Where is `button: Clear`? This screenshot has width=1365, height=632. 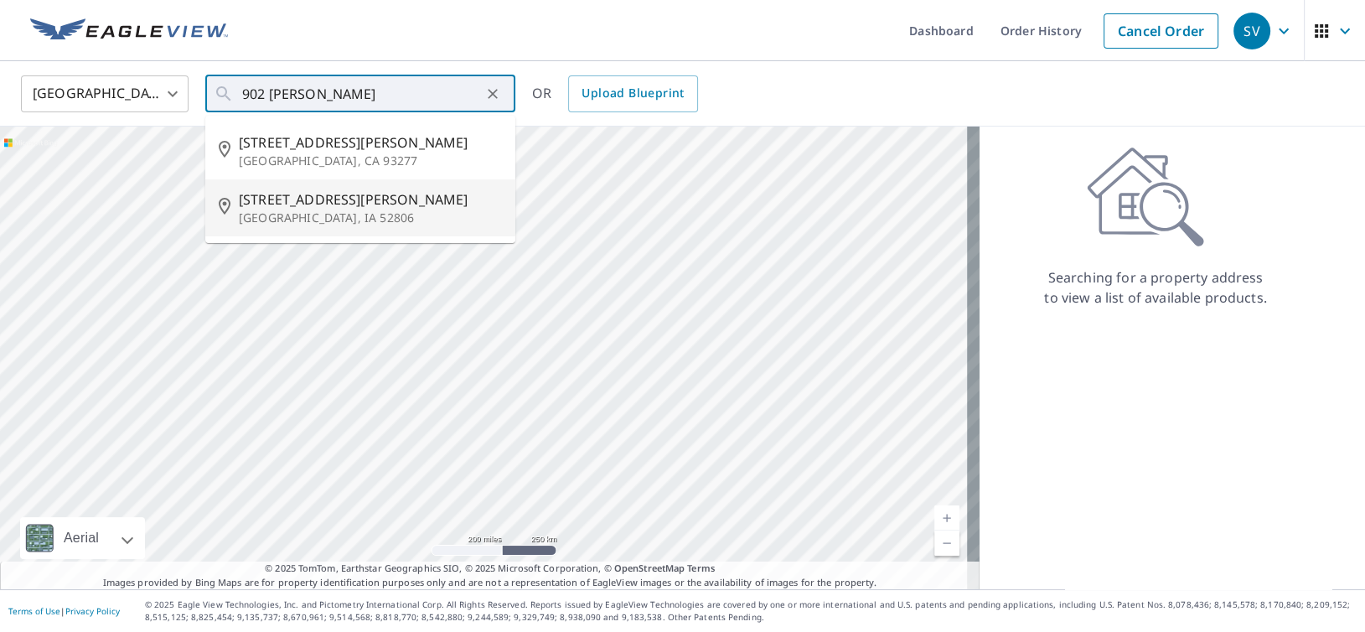 button: Clear is located at coordinates (493, 94).